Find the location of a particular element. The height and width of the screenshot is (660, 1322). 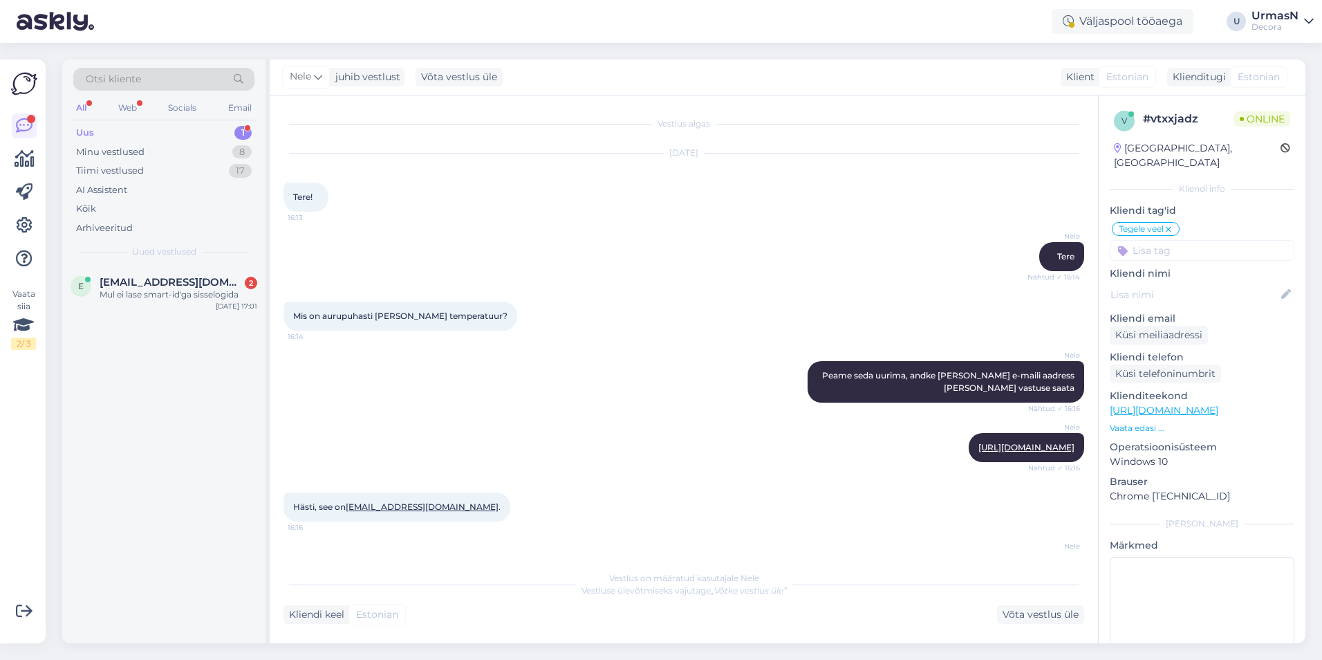

span: Online is located at coordinates (1262, 119).